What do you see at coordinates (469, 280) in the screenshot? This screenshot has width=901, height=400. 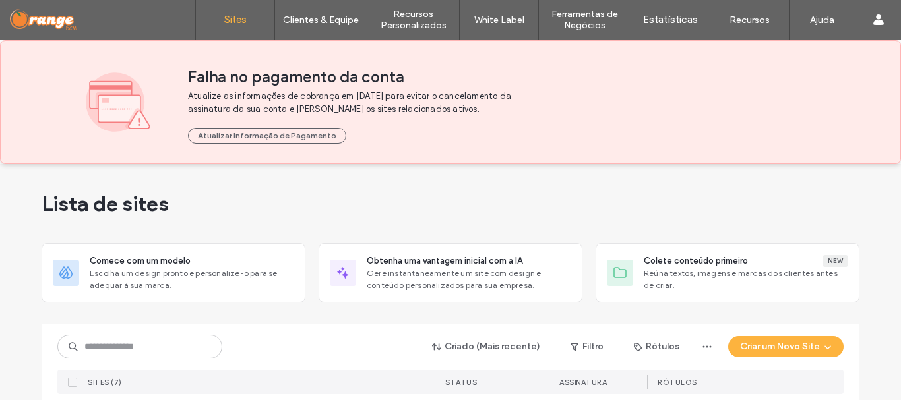 I see `span: Gere instantaneamente um site com design e conteúdo personalizados para sua empresa.` at bounding box center [469, 280].